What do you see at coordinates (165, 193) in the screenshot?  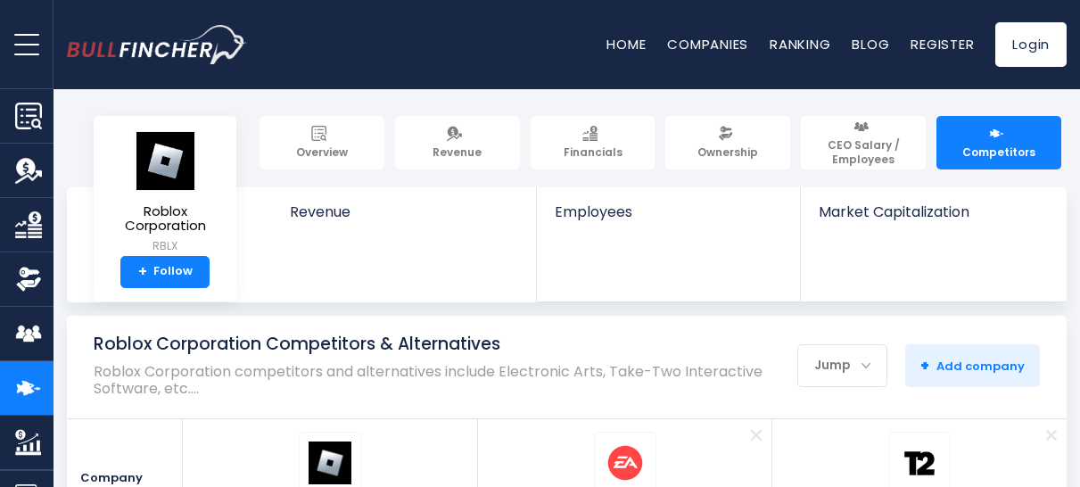 I see `a: Roblox Corporation RBLX` at bounding box center [165, 193].